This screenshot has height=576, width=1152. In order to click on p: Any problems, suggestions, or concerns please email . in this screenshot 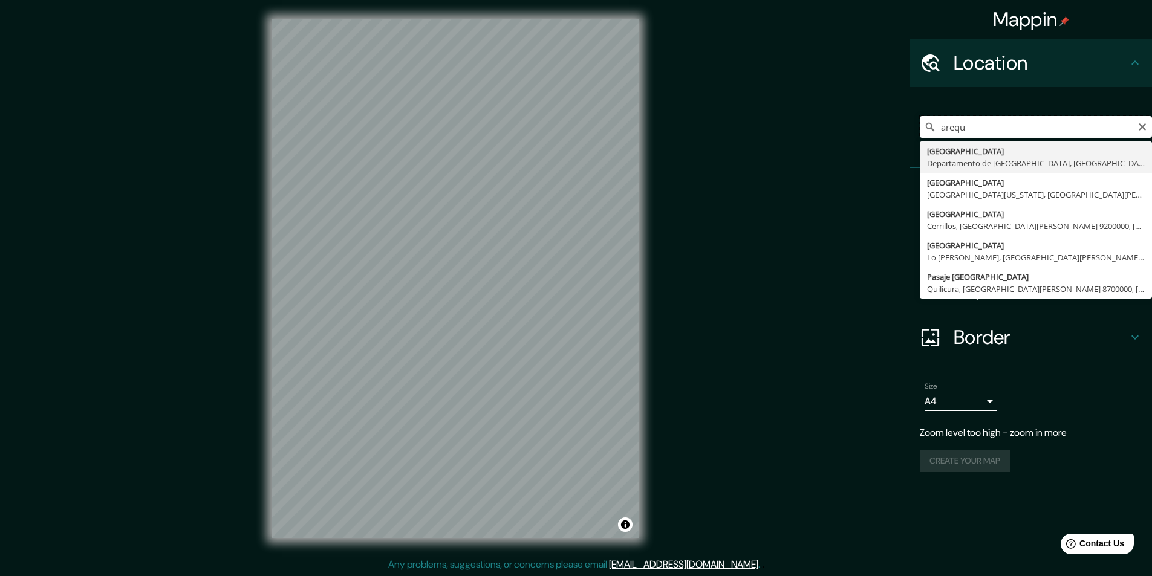, I will do `click(574, 565)`.